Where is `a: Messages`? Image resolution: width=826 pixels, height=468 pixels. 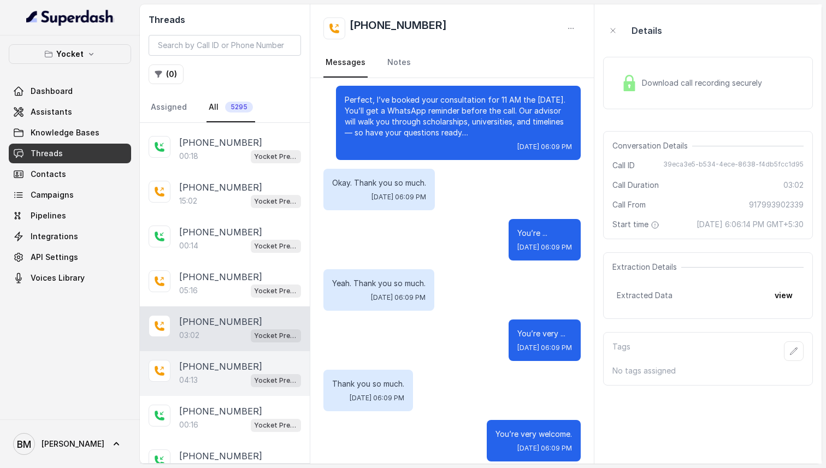
a: Messages is located at coordinates (345, 63).